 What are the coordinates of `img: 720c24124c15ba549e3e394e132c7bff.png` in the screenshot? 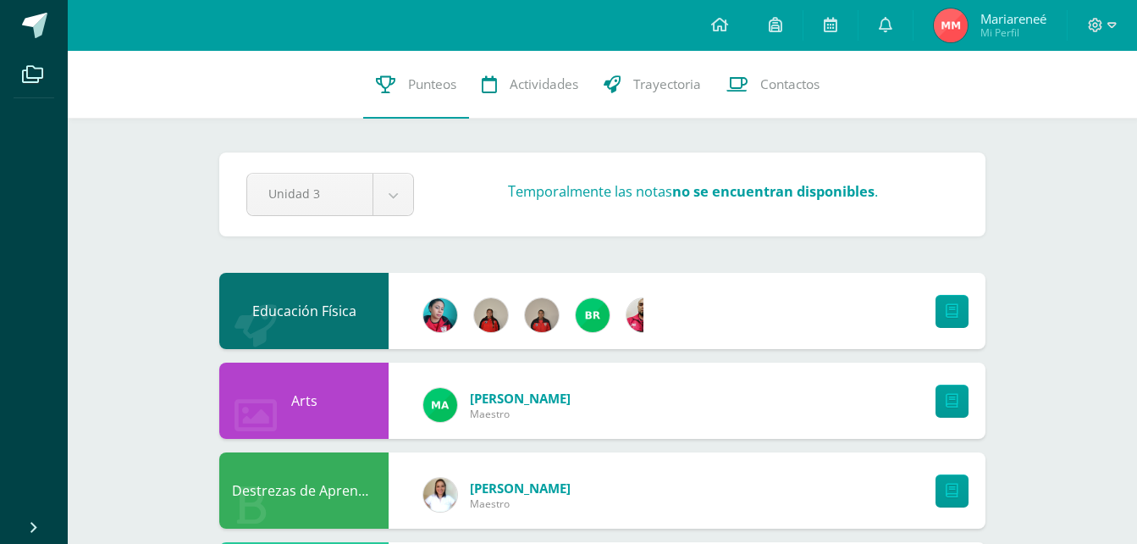 It's located at (644, 315).